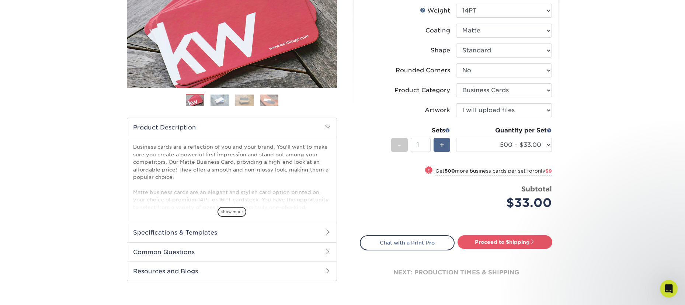 This screenshot has height=305, width=685. What do you see at coordinates (437, 110) in the screenshot?
I see `div: Artwork` at bounding box center [437, 110].